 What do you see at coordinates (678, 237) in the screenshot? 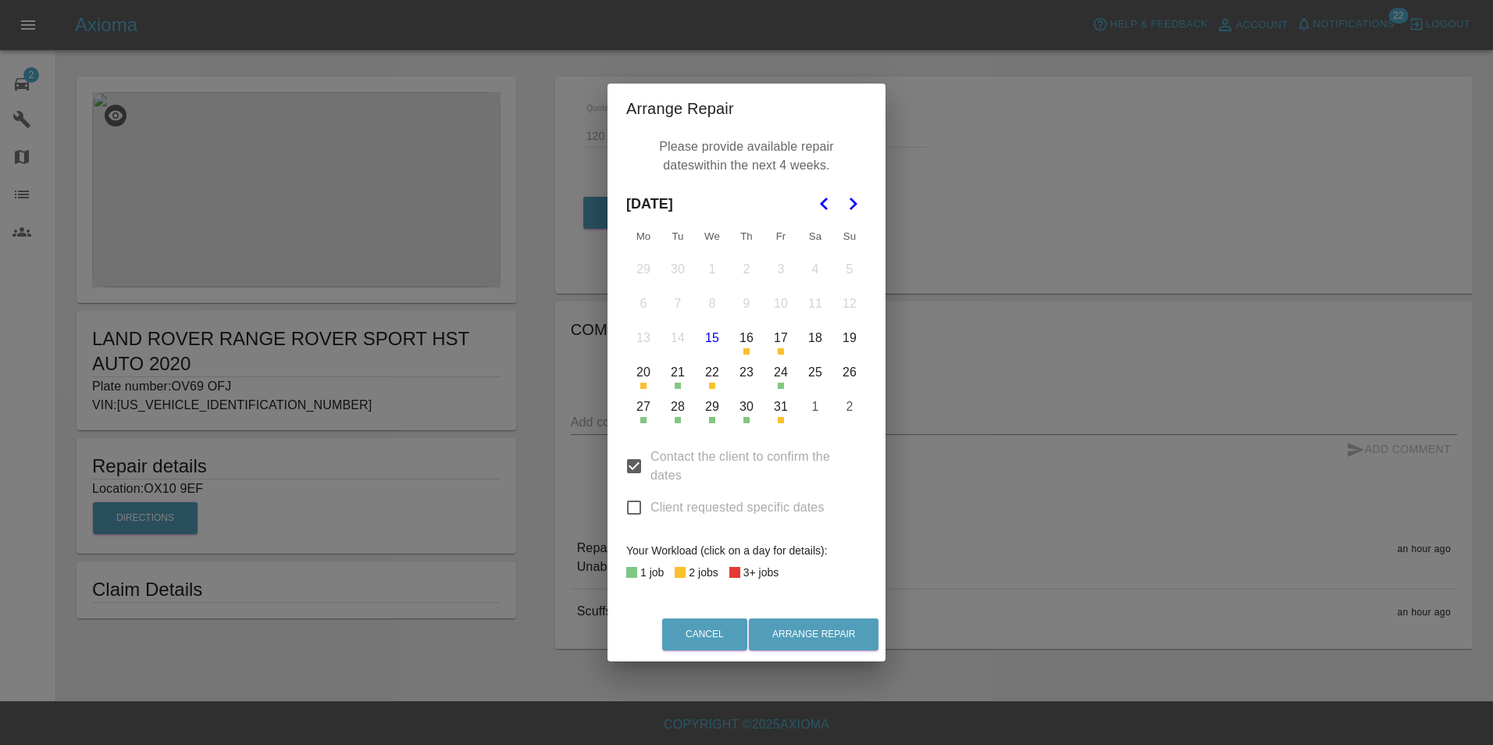
I see `th: Tuesday` at bounding box center [678, 237].